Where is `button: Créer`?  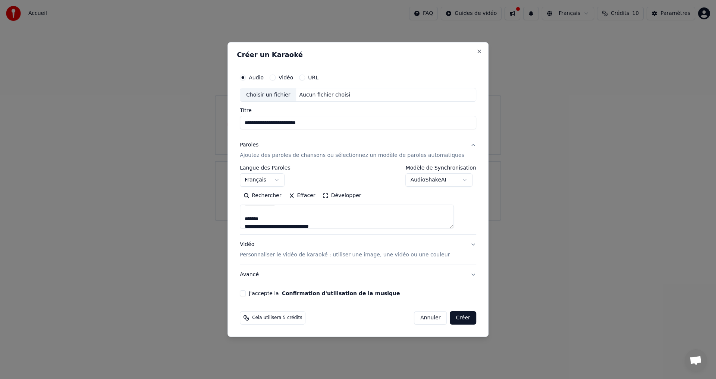 button: Créer is located at coordinates (463, 318).